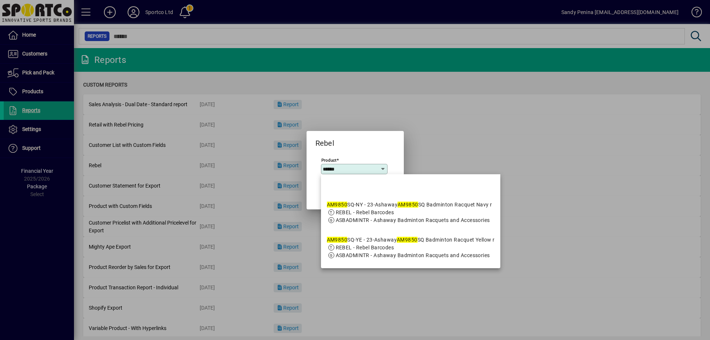  Describe the element at coordinates (329, 160) in the screenshot. I see `mat-label: Product` at that location.